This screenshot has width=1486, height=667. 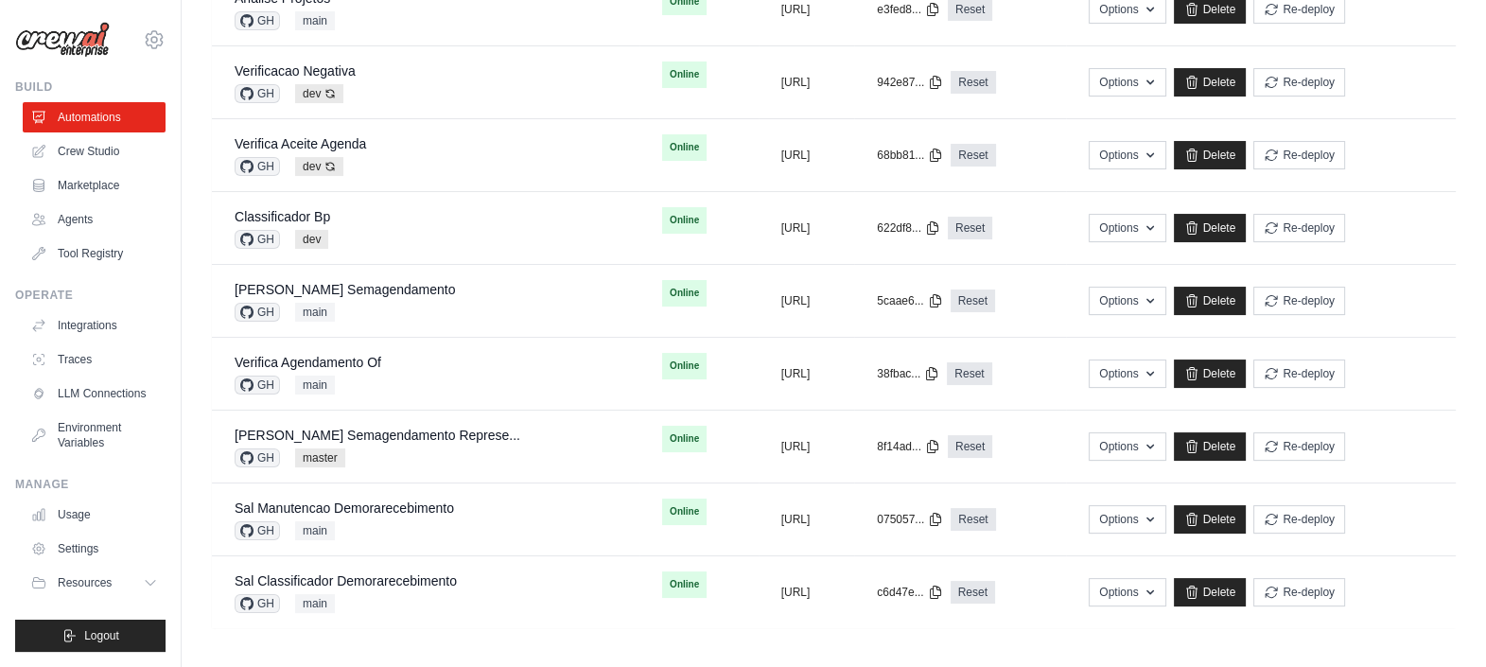 What do you see at coordinates (94, 359) in the screenshot?
I see `a: Traces` at bounding box center [94, 359].